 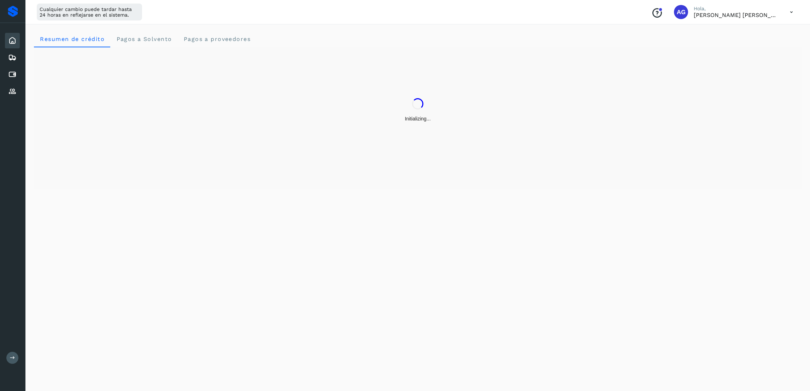 I want to click on span: Resumen de crédito, so click(x=72, y=39).